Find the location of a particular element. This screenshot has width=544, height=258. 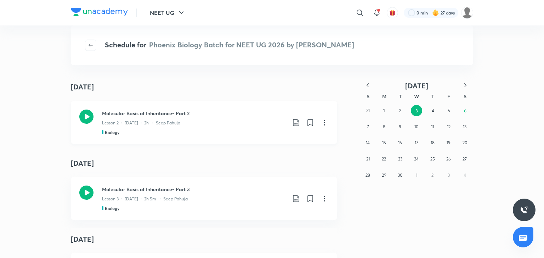

button: September 14, 2025 is located at coordinates (368, 143).